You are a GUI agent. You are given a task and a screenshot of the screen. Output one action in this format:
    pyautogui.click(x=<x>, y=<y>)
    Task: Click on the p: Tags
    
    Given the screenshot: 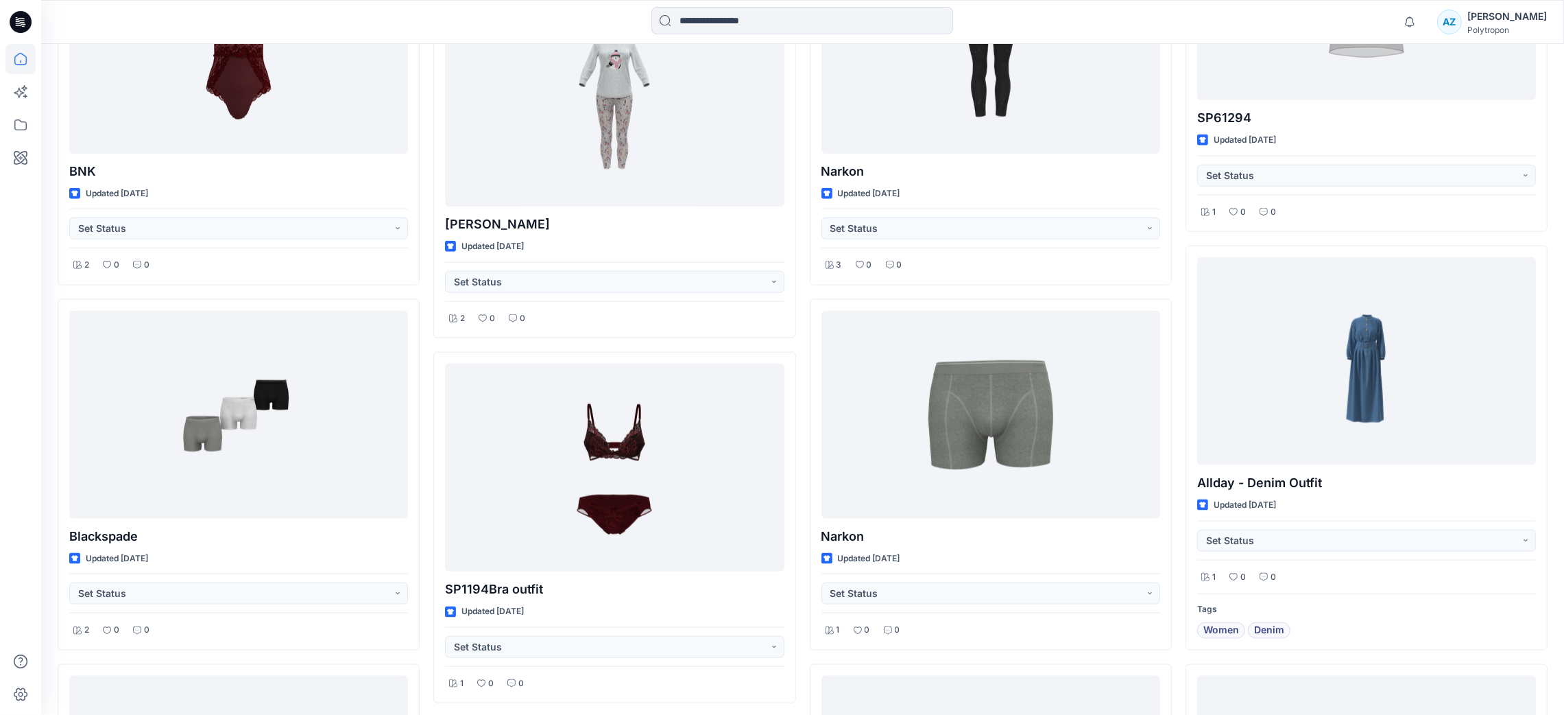 What is the action you would take?
    pyautogui.click(x=1367, y=609)
    